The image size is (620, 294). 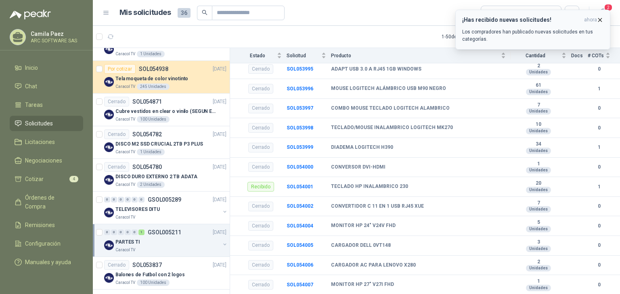 What do you see at coordinates (300, 265) in the screenshot?
I see `a: SOL054006` at bounding box center [300, 265].